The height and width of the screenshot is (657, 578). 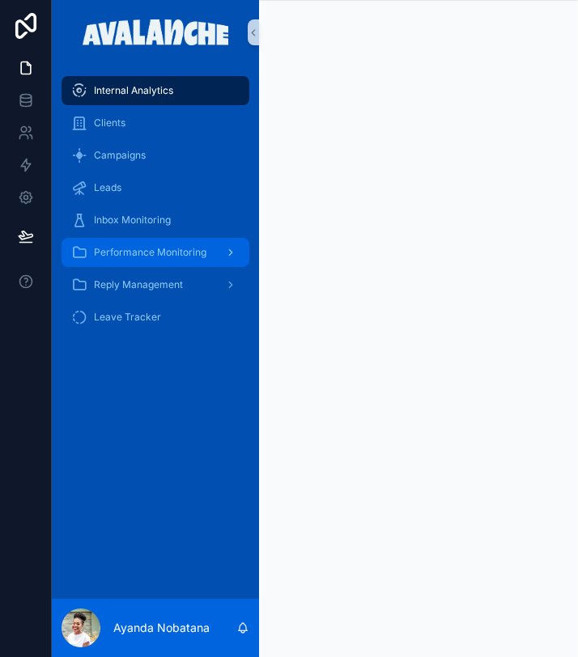 What do you see at coordinates (155, 317) in the screenshot?
I see `a: Leave Tracker` at bounding box center [155, 317].